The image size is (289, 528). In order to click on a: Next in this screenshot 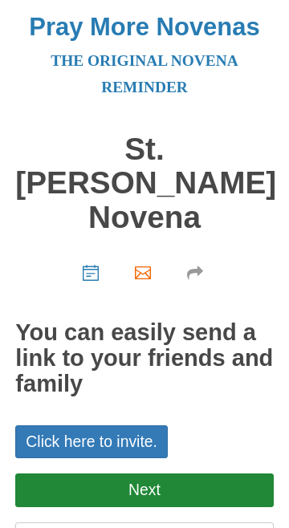, I will do `click(144, 489)`.